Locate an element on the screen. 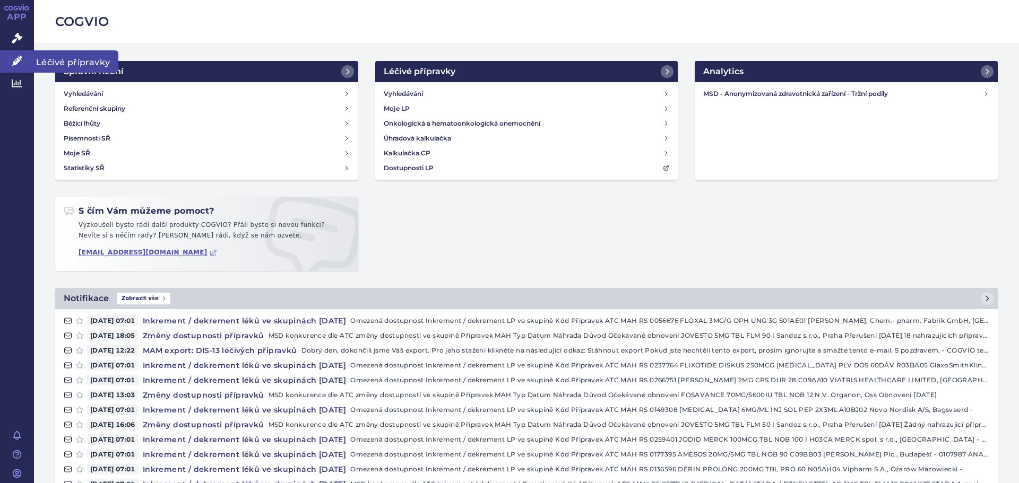 The width and height of the screenshot is (1019, 483). a: NotifikaceZobrazit vše is located at coordinates (526, 299).